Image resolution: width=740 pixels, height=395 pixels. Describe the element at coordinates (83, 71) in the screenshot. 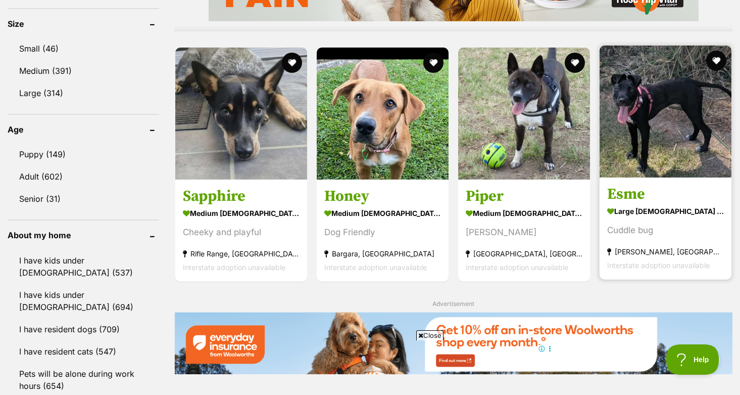

I see `a: Medium (391)` at that location.